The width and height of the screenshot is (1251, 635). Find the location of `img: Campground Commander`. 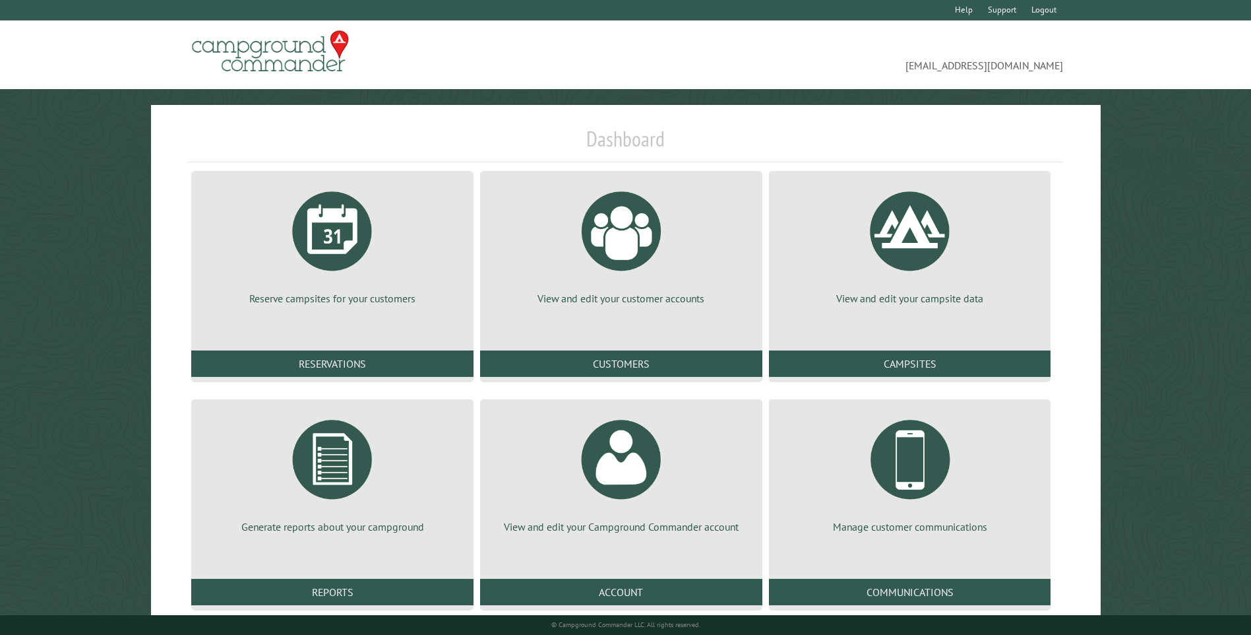

img: Campground Commander is located at coordinates (270, 51).